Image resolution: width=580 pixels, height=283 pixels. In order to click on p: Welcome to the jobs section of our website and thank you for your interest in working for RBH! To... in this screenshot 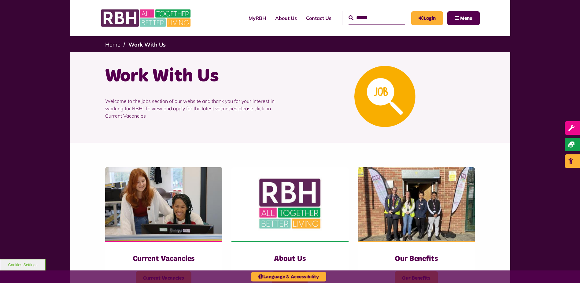, I will do `click(195, 108)`.